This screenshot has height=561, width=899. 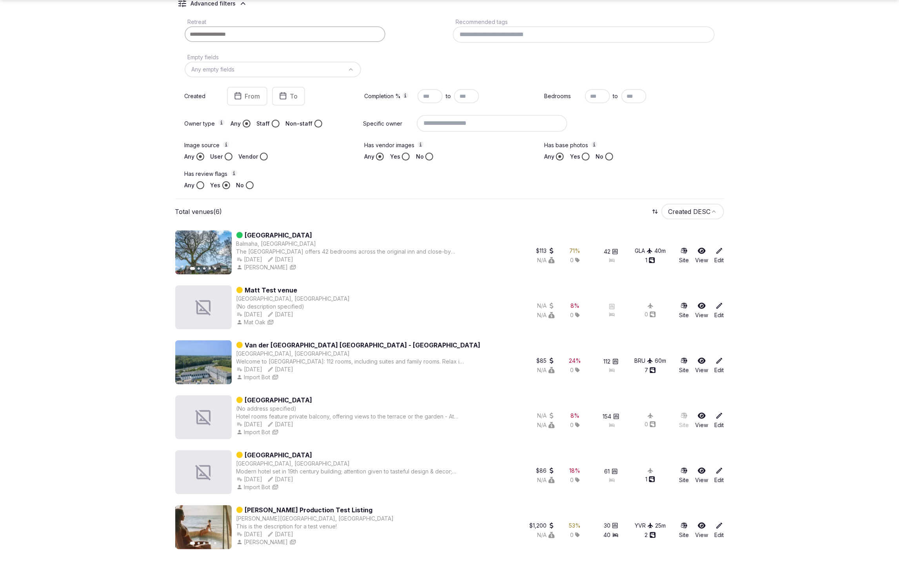 What do you see at coordinates (612, 471) in the screenshot?
I see `button: 61` at bounding box center [612, 471].